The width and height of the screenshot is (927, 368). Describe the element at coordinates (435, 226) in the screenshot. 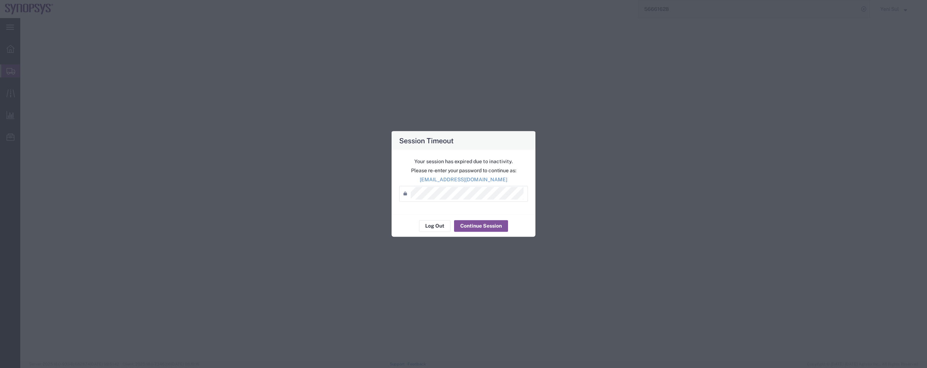

I see `button: Log Out` at that location.